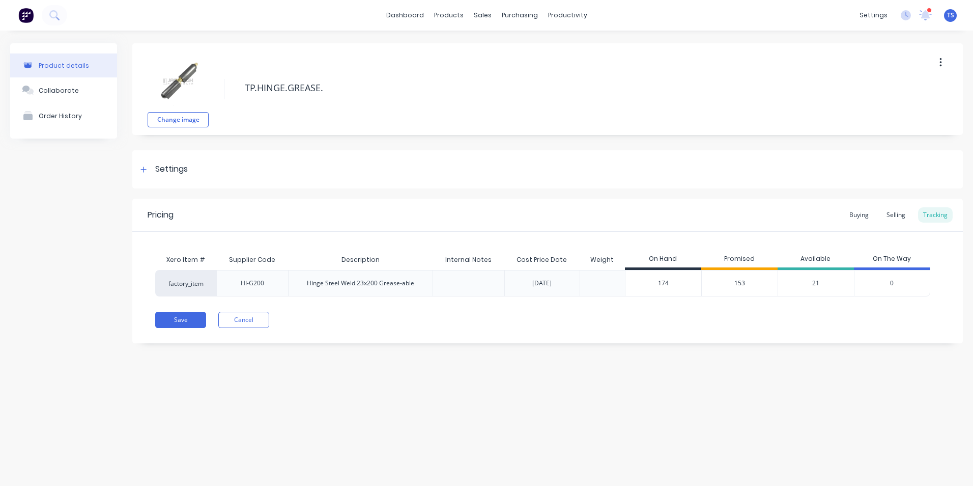 The image size is (973, 486). I want to click on div: Order History, so click(60, 116).